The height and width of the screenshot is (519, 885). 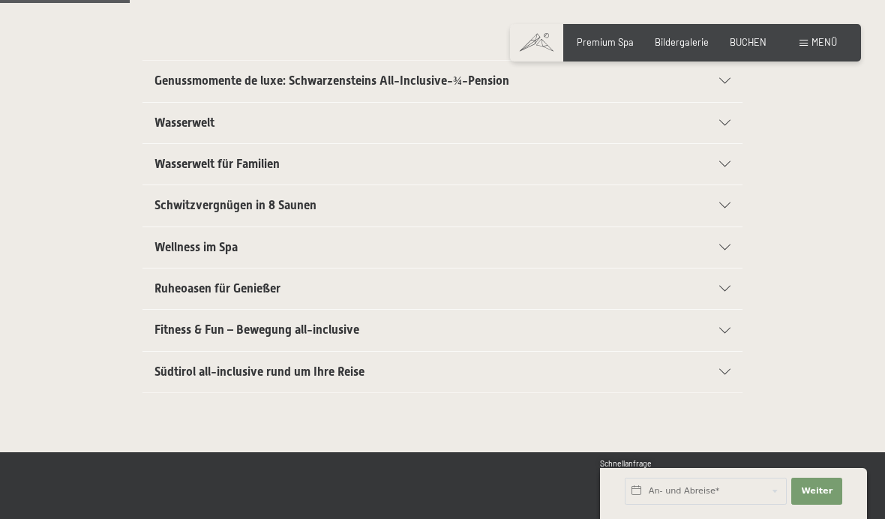 What do you see at coordinates (817, 492) in the screenshot?
I see `button: Weiter` at bounding box center [817, 492].